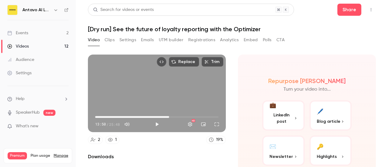 Image resolution: width=388 pixels, height=167 pixels. Describe the element at coordinates (281, 157) in the screenshot. I see `span: Newsletter` at that location.